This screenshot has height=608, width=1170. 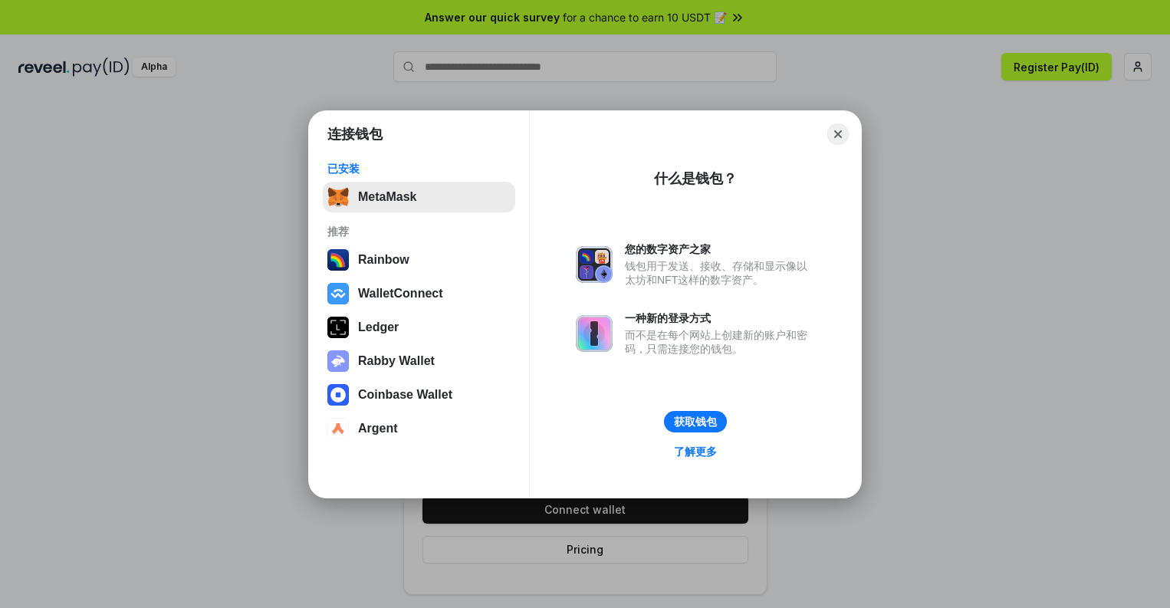 What do you see at coordinates (387, 197) in the screenshot?
I see `div: MetaMask` at bounding box center [387, 197].